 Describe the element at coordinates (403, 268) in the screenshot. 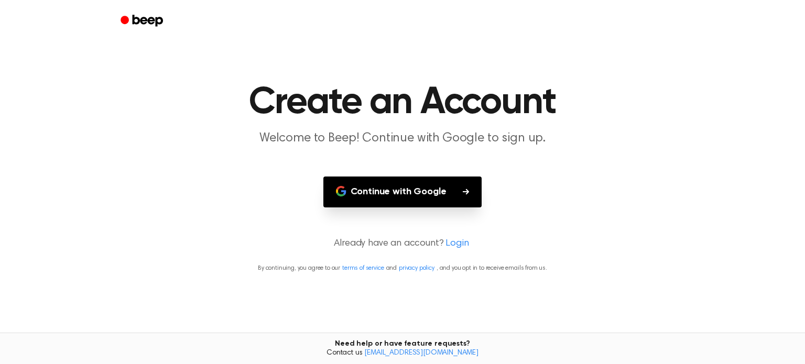

I see `p: By continuing, you agree to our and , and you opt in to receive emails from us.` at that location.